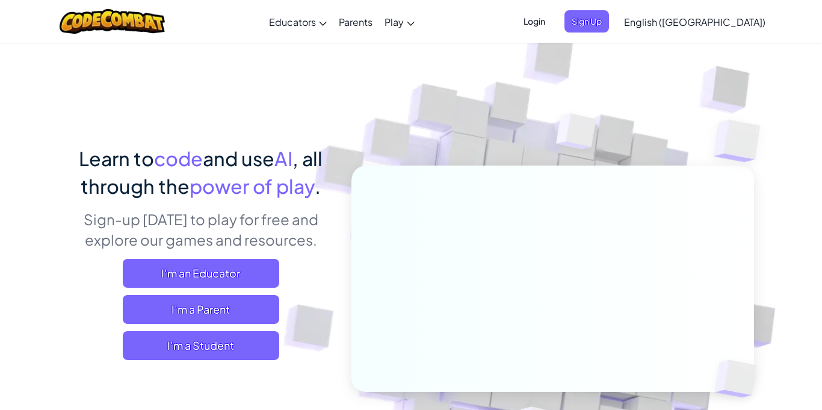 The image size is (822, 410). What do you see at coordinates (201, 309) in the screenshot?
I see `a: I'm a Parent` at bounding box center [201, 309].